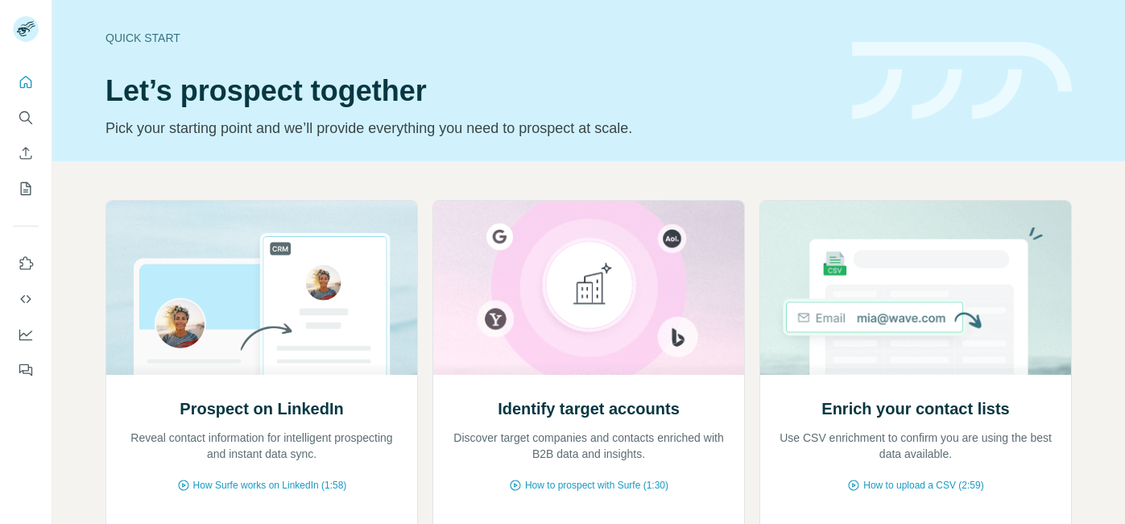 The height and width of the screenshot is (524, 1125). I want to click on p: Pick your starting point and we’ll provide everything you need to prospect at scale., so click(469, 128).